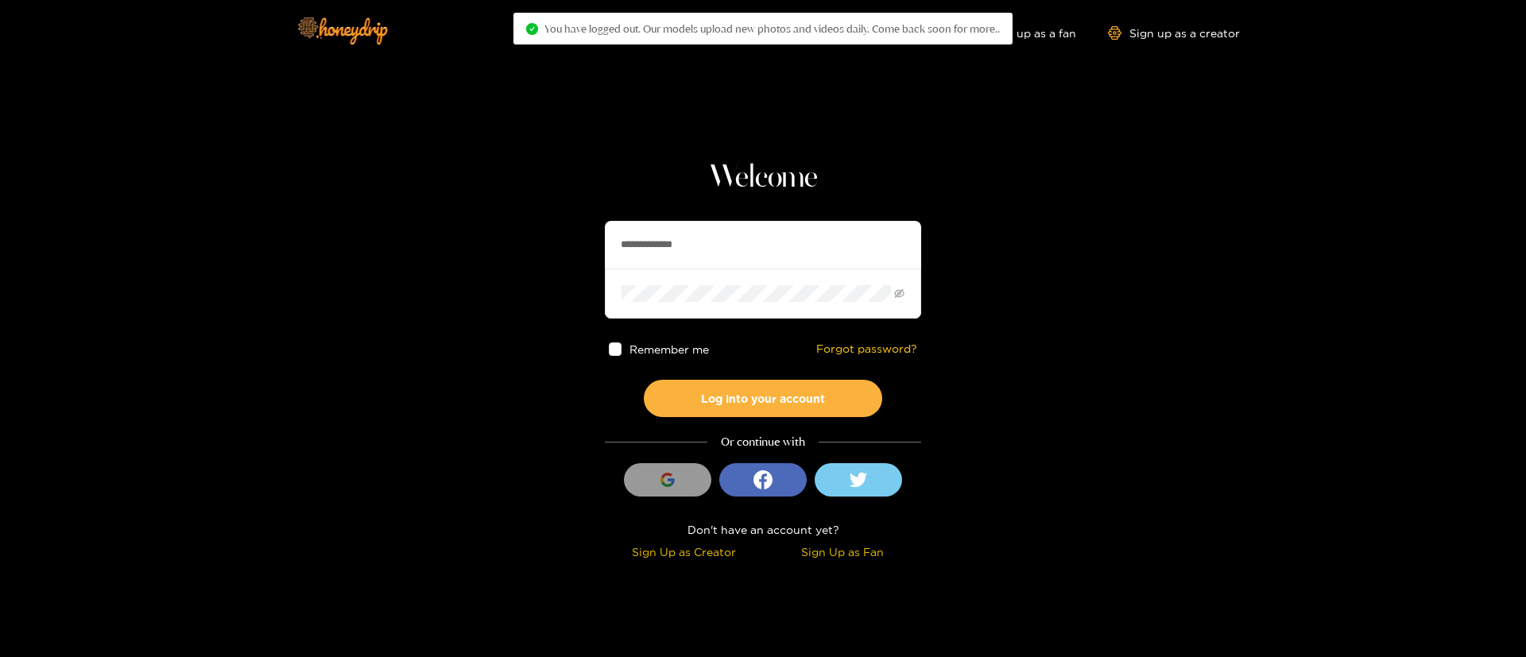 The image size is (1526, 657). Describe the element at coordinates (763, 529) in the screenshot. I see `div: Don't have an account yet?` at that location.